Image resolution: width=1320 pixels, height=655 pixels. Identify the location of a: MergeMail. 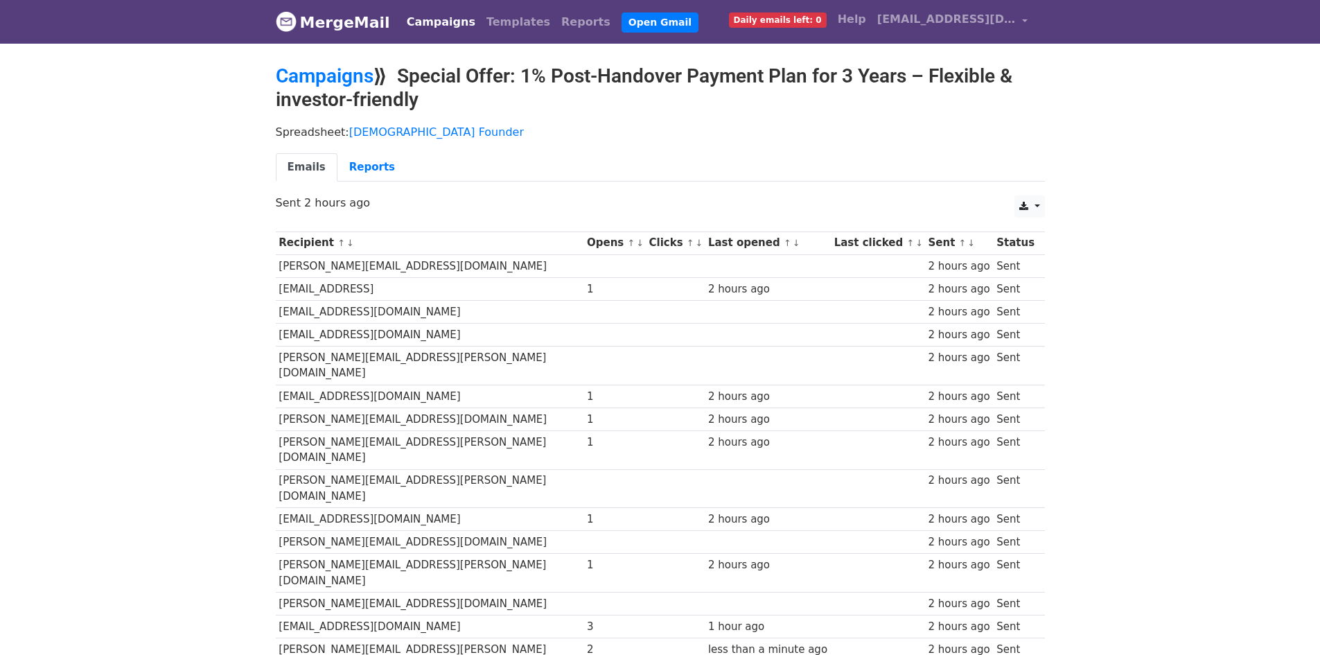
(333, 22).